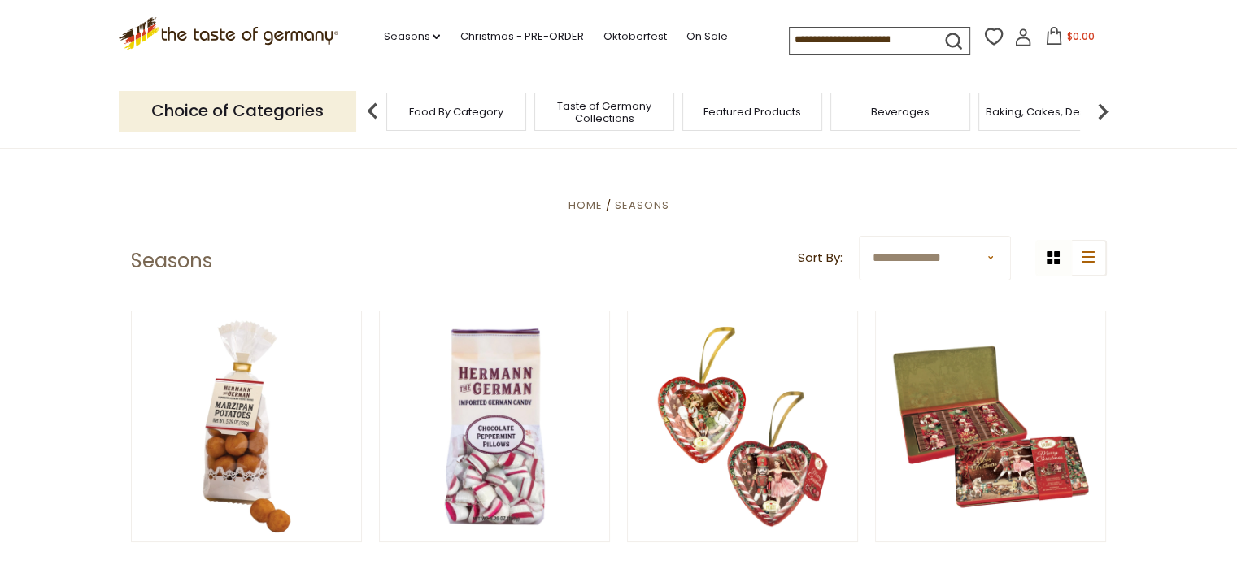  I want to click on a: Featured Products, so click(752, 111).